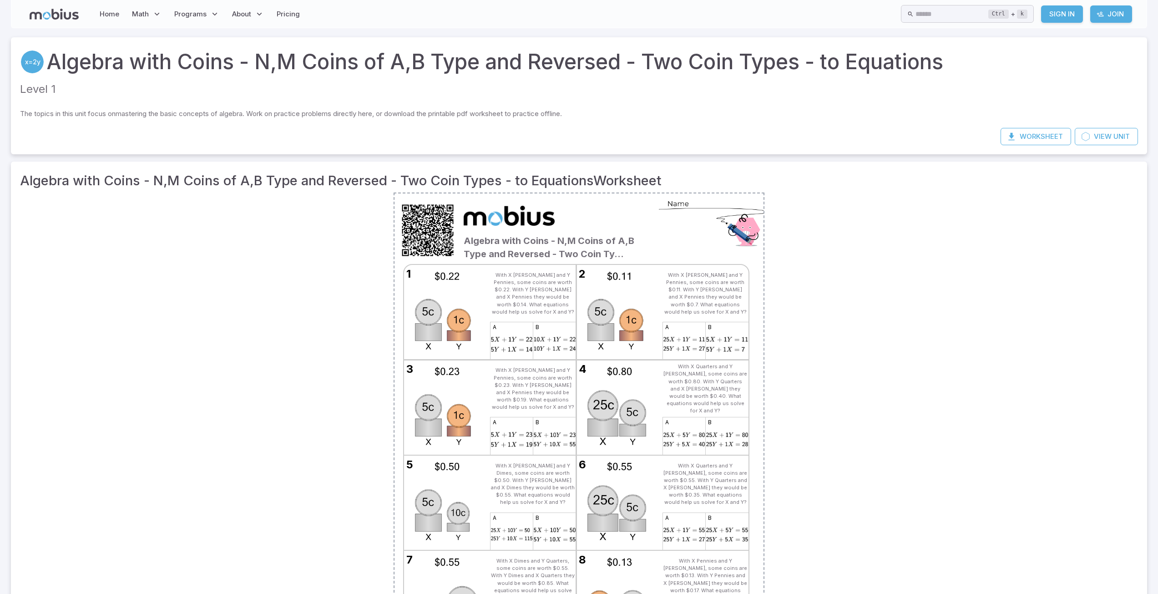 This screenshot has height=594, width=1158. Describe the element at coordinates (511, 436) in the screenshot. I see `img: A LaTex expression showing \begin{align*}\\5X + 1Y &= 23\\5Y + 1X &= 19\end{align*}` at that location.